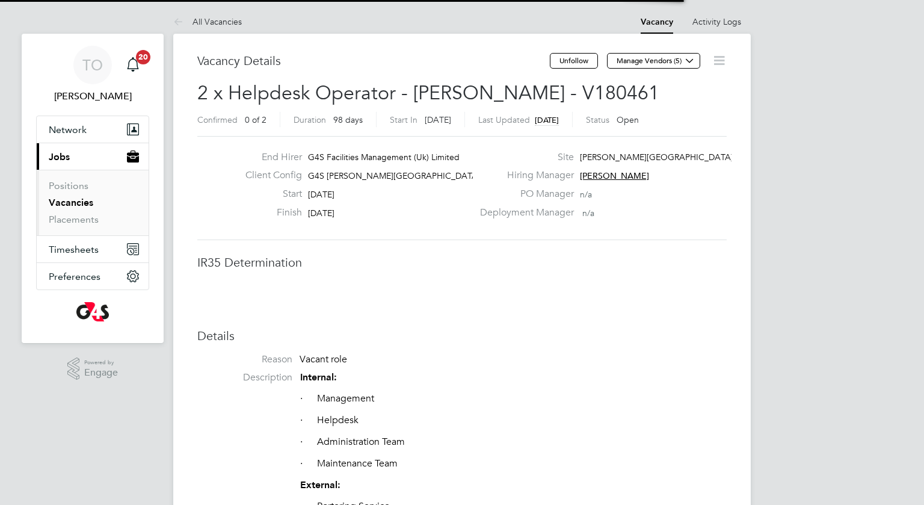 This screenshot has width=924, height=505. What do you see at coordinates (217, 120) in the screenshot?
I see `label: Confirmed` at bounding box center [217, 120].